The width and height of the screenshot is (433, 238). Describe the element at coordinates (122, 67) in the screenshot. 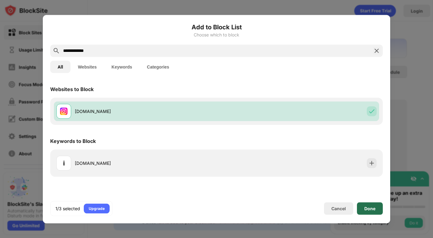

I see `button: Keywords` at that location.